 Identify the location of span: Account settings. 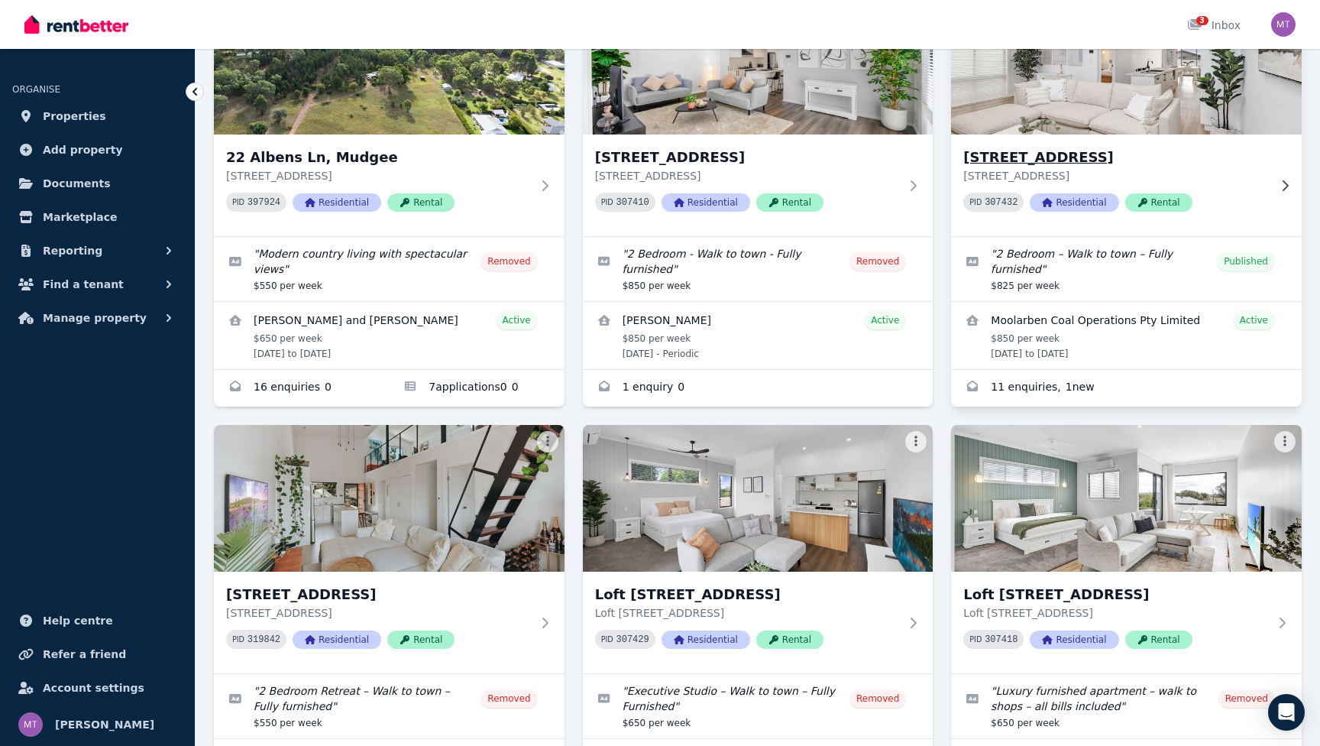
(93, 687).